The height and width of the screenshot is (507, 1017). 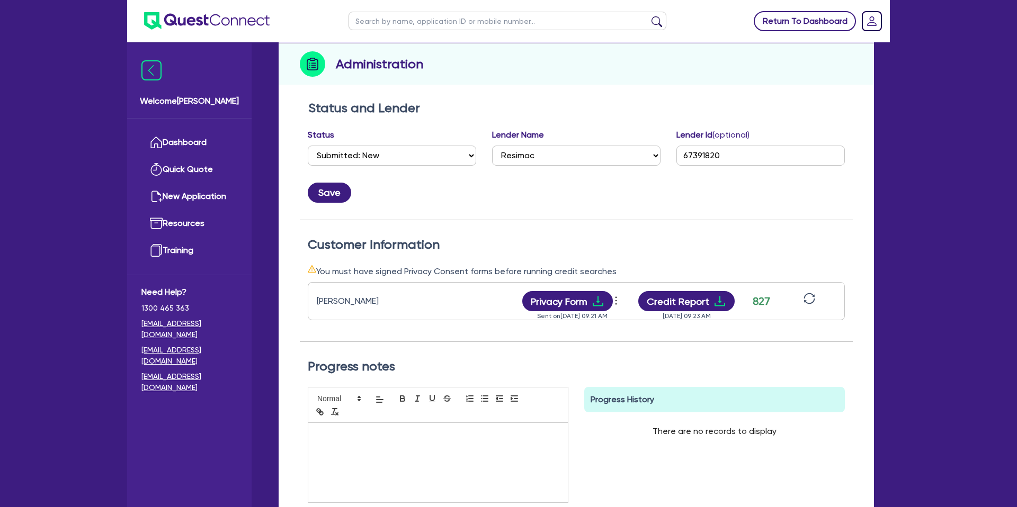 What do you see at coordinates (507, 21) in the screenshot?
I see `input: Search by name, application ID or mobile number...` at bounding box center [507, 21].